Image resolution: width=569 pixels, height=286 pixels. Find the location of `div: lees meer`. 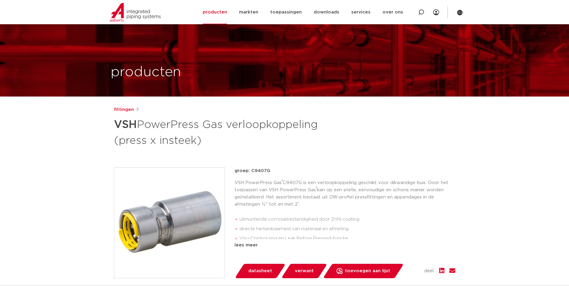

div: lees meer is located at coordinates (345, 246).